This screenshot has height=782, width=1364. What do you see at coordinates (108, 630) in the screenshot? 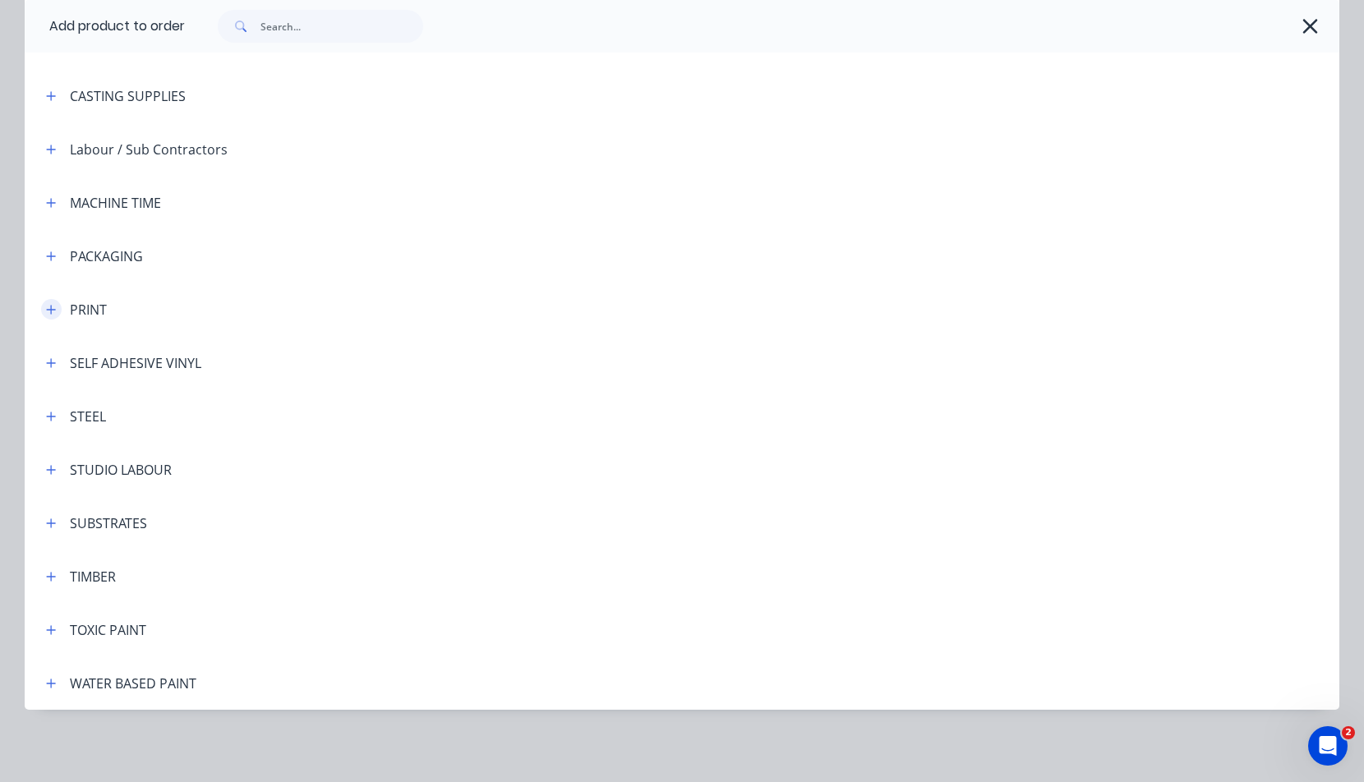
I see `div: TOXIC PAINT` at bounding box center [108, 630].